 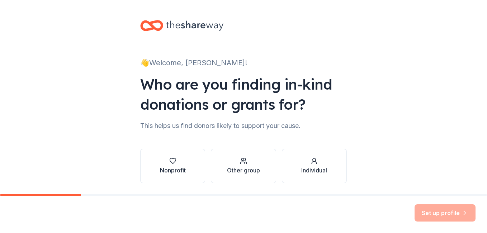 What do you see at coordinates (172, 166) in the screenshot?
I see `button: Nonprofit` at bounding box center [172, 166].